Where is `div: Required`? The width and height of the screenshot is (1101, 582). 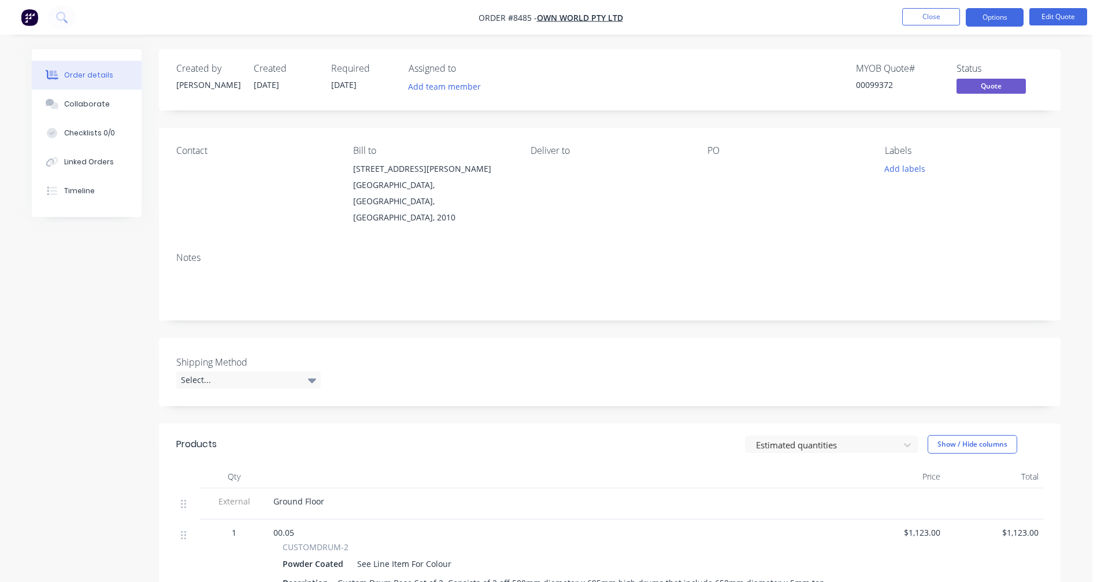 div: Required is located at coordinates (363, 68).